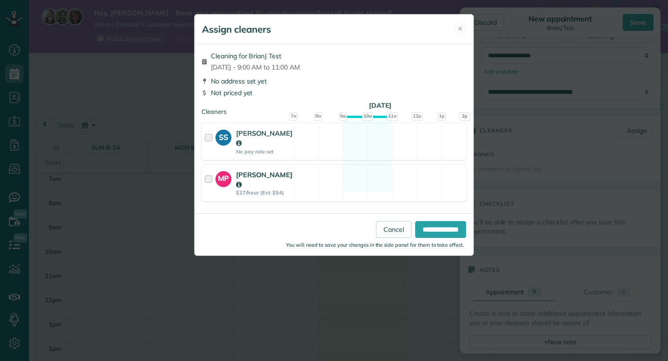  I want to click on h5: Assign cleaners, so click(236, 29).